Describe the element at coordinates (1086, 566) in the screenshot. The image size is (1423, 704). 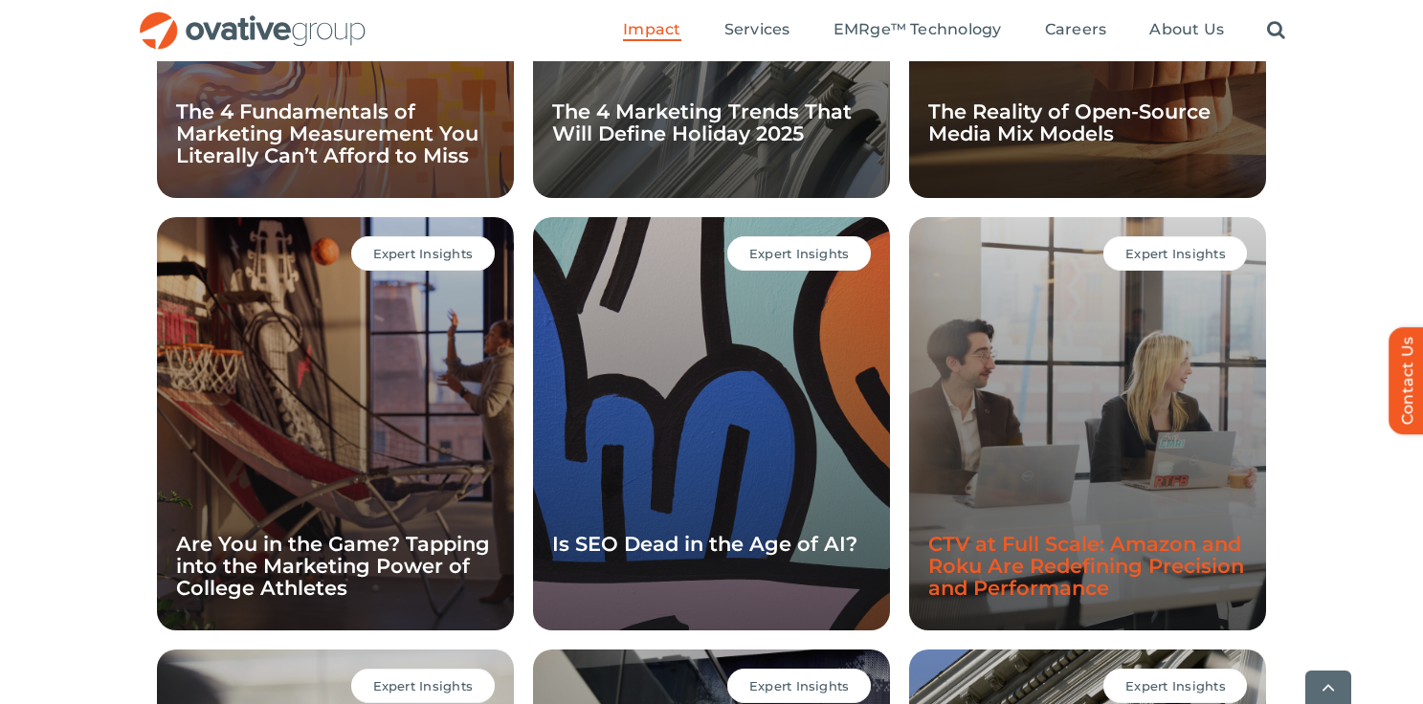
I see `a: CTV at Full Scale: Amazon and Roku Are Redefining Precision and Performance` at that location.